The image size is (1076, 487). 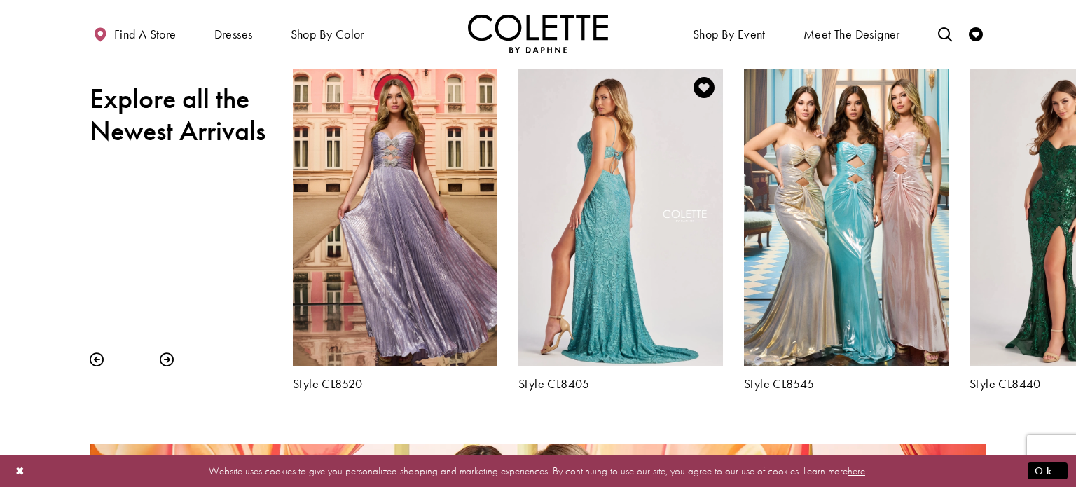 What do you see at coordinates (395, 217) in the screenshot?
I see `a: Visit Colette by Daphne Style No. CL8520 Page` at bounding box center [395, 217].